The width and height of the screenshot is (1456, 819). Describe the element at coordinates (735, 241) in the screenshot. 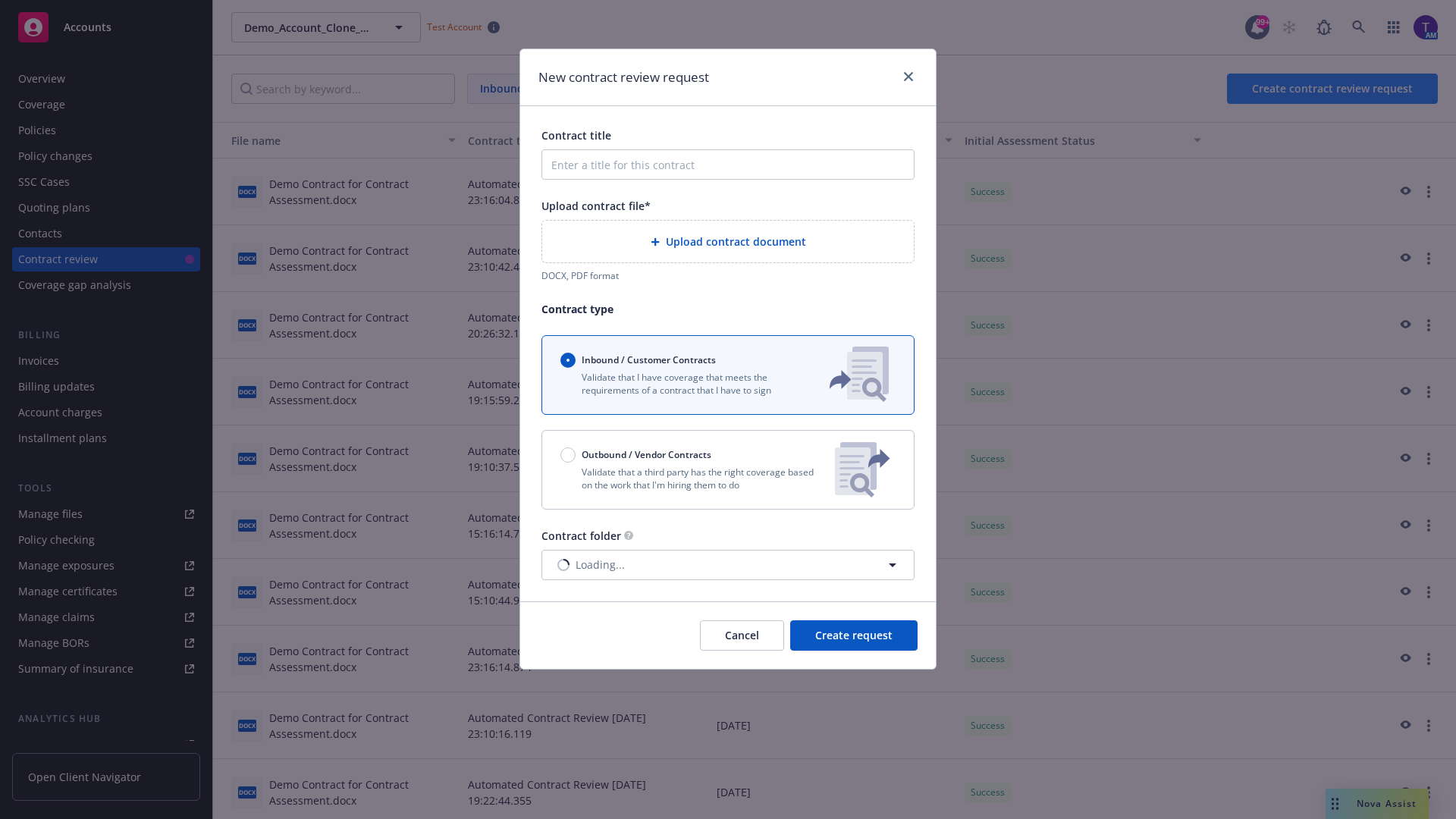

I see `span: Upload contract document` at that location.